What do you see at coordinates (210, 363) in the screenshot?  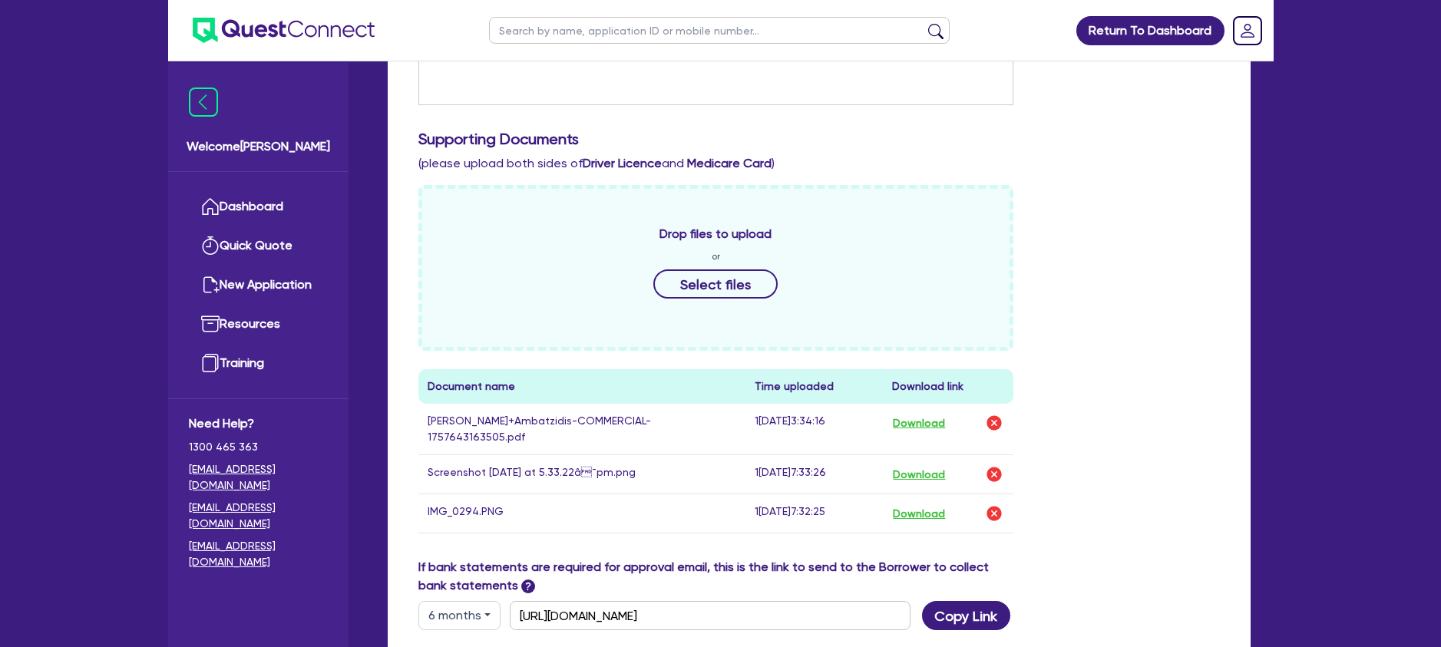 I see `img: training` at bounding box center [210, 363].